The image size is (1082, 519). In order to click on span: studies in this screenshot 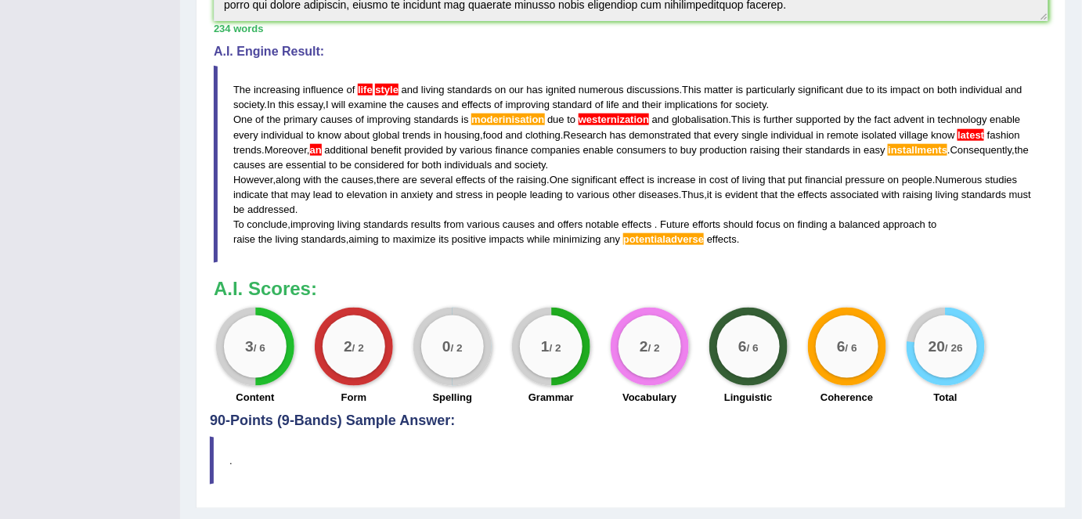, I will do `click(1000, 179)`.